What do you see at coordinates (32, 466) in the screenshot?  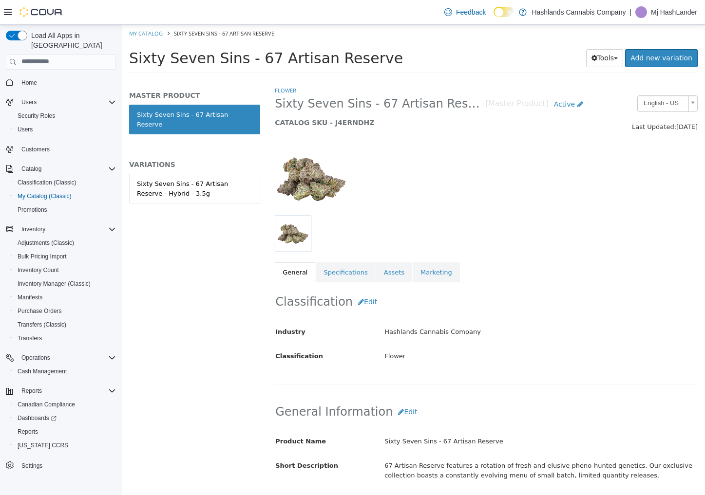 I see `a: Settings` at bounding box center [32, 466].